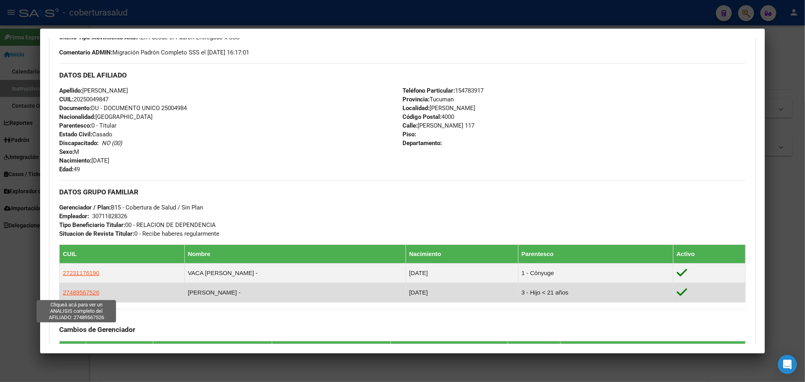  I want to click on strong: Edad:, so click(66, 169).